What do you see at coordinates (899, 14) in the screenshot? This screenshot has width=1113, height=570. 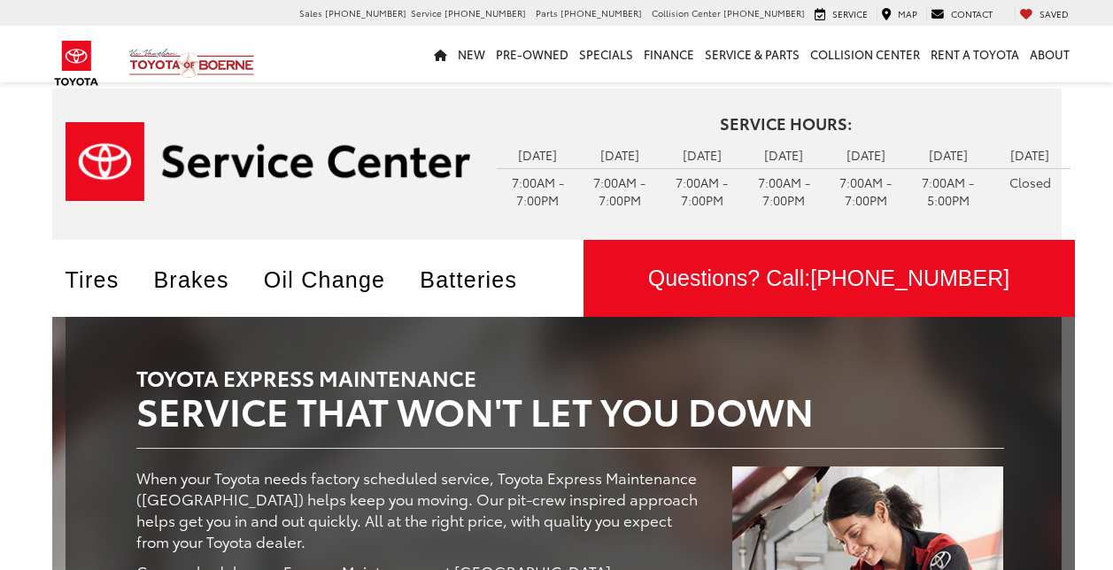 I see `a: Map` at bounding box center [899, 14].